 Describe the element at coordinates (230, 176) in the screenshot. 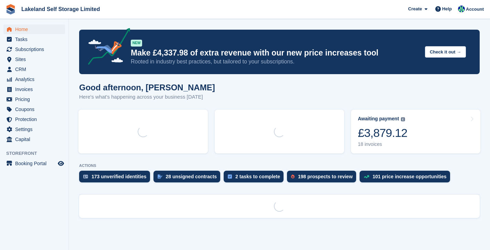

I see `img: task-75834270c22a3079a89374b754ae025e5fb1db73e45f91037f5363f120a921f8.svg` at that location.